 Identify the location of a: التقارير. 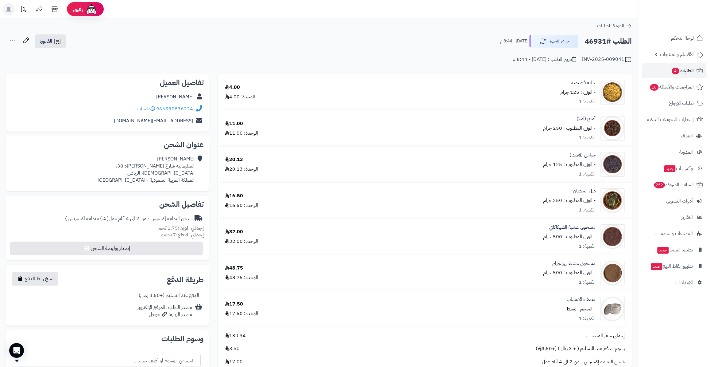
(674, 217).